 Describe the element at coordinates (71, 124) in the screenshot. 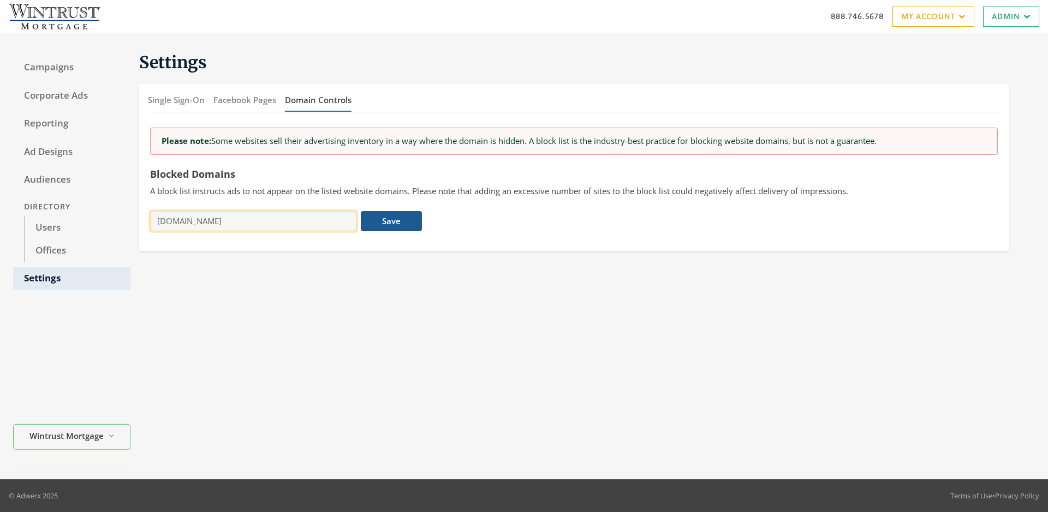

I see `a: Reporting` at that location.